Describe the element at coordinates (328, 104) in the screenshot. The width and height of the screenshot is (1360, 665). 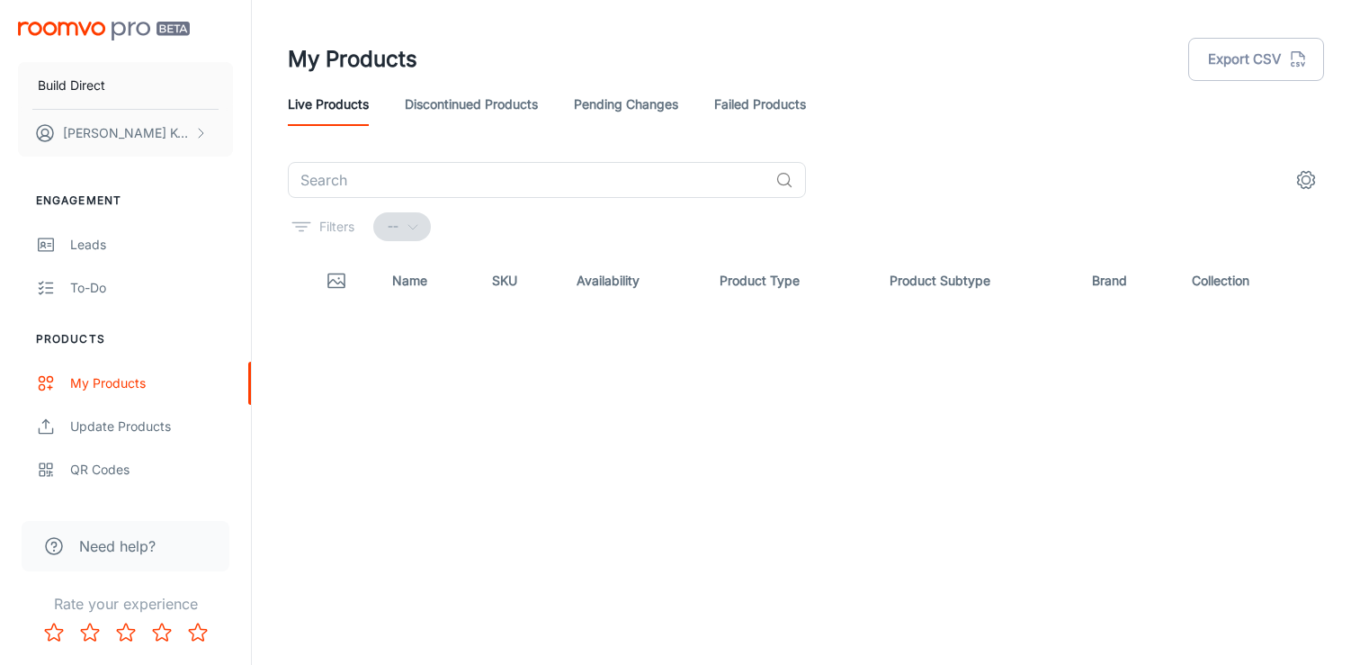
I see `a: Live Products` at that location.